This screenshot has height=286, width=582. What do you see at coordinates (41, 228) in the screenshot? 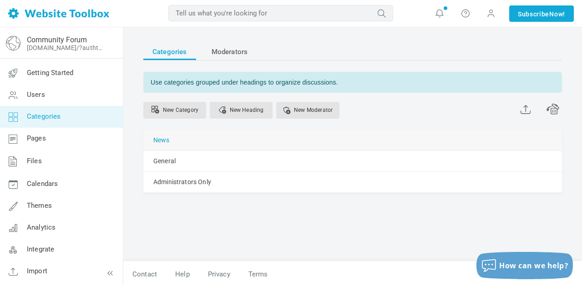
I see `span: Analytics` at bounding box center [41, 228].